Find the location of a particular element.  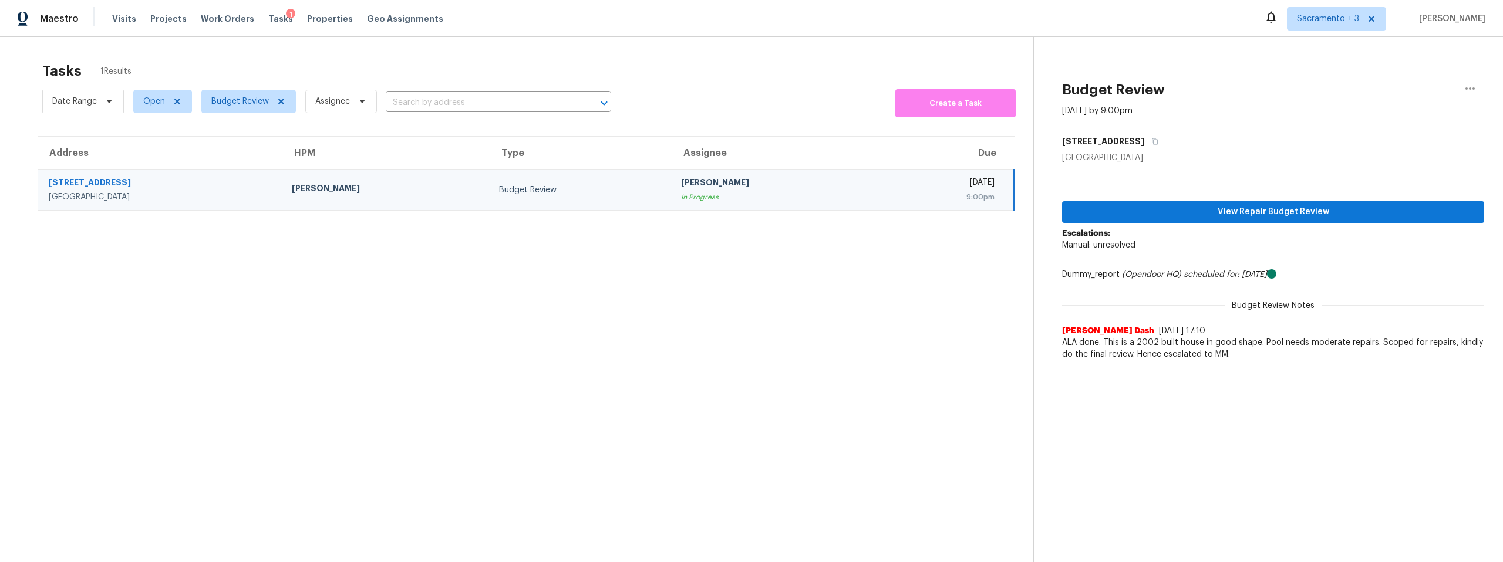

span: Create a Task is located at coordinates (955, 103).